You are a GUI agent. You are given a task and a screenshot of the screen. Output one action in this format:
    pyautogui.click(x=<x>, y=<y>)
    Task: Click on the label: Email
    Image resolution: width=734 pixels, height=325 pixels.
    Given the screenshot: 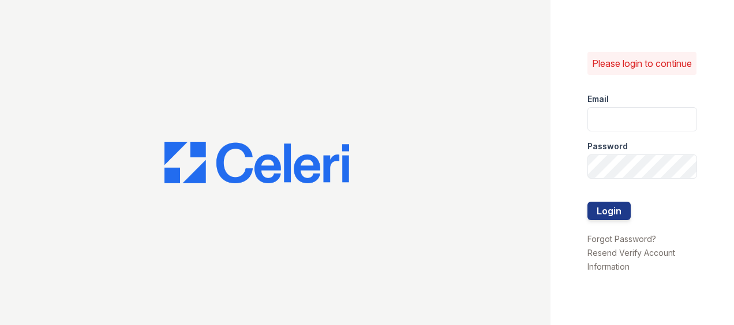 What is the action you would take?
    pyautogui.click(x=598, y=99)
    